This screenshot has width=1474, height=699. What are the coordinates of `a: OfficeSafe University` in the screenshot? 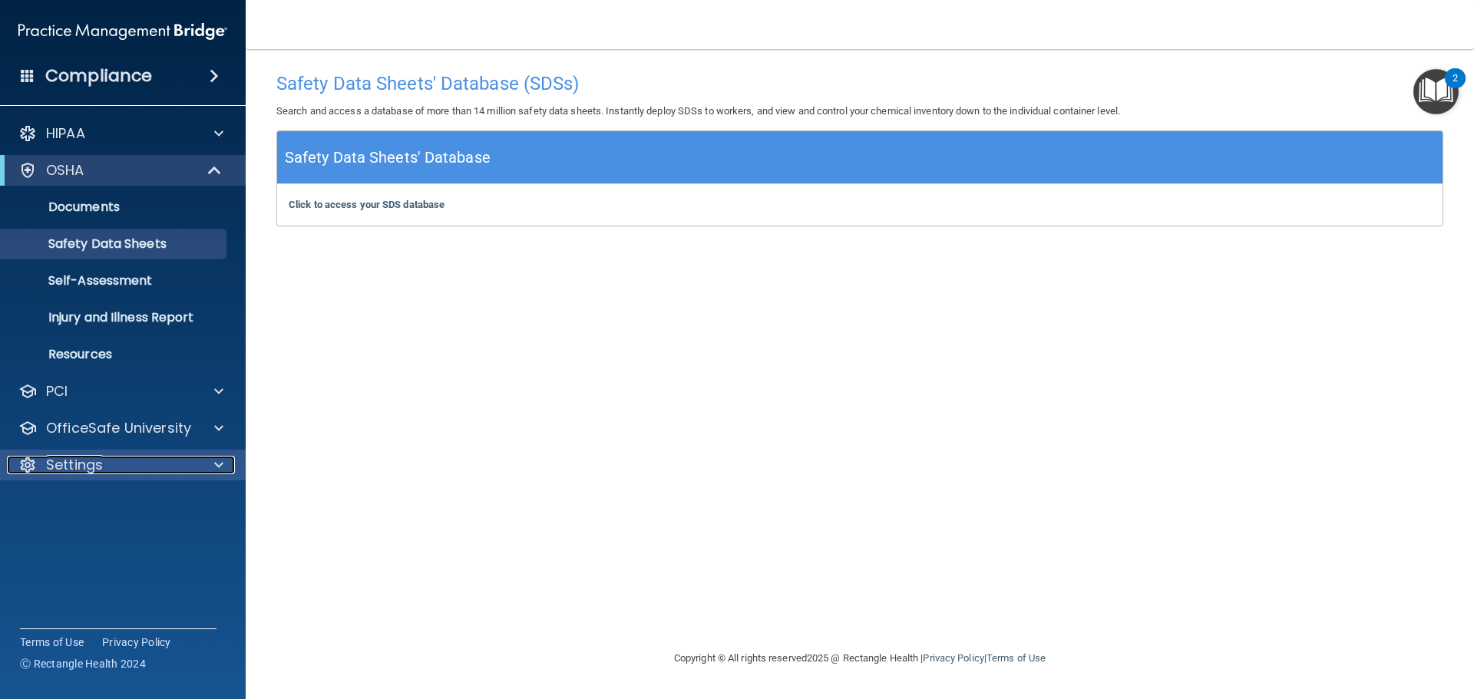 It's located at (120, 428).